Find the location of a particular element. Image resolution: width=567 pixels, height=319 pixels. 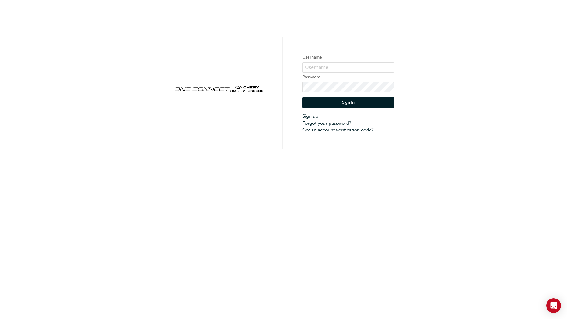

input: Username is located at coordinates (348, 67).